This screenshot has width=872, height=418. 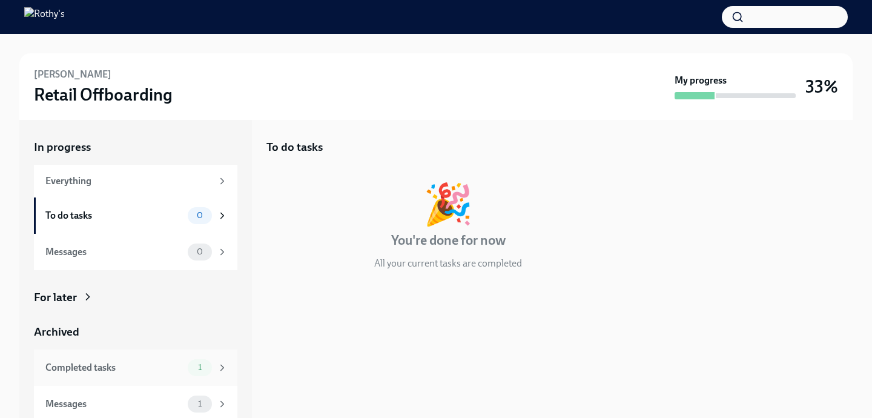 What do you see at coordinates (136, 181) in the screenshot?
I see `a: Everything` at bounding box center [136, 181].